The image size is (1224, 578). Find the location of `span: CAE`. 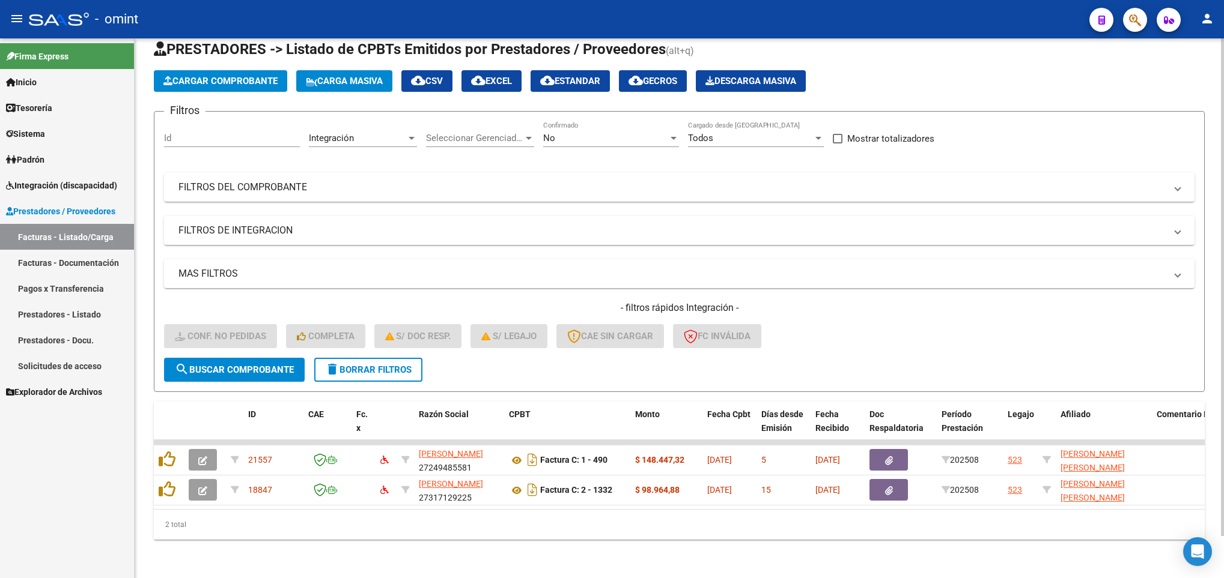

span: CAE is located at coordinates (316, 414).